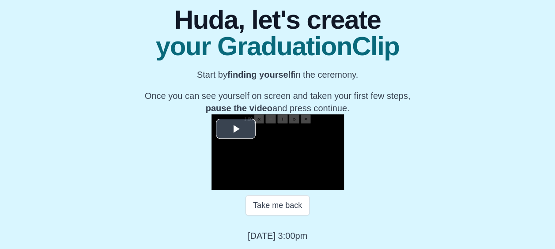  I want to click on span: Huda, let's create, so click(277, 20).